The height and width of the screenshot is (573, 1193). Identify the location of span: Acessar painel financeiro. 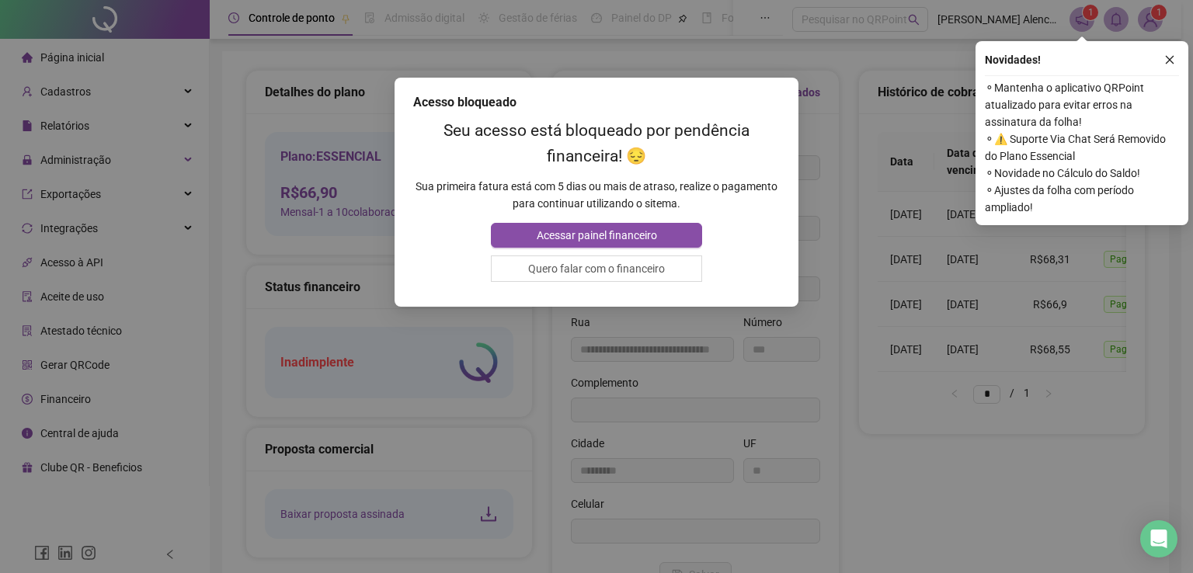
(596, 235).